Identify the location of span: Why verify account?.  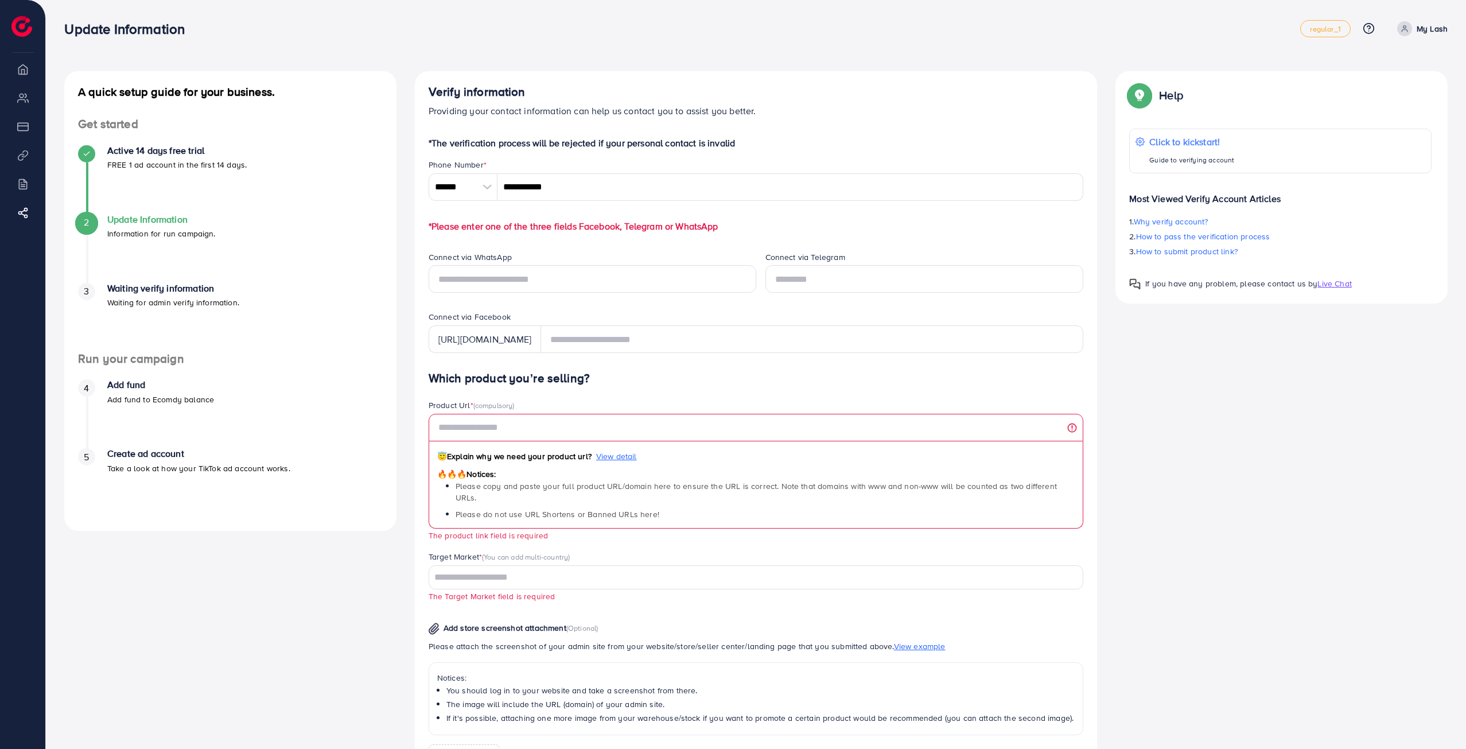
(1171, 221).